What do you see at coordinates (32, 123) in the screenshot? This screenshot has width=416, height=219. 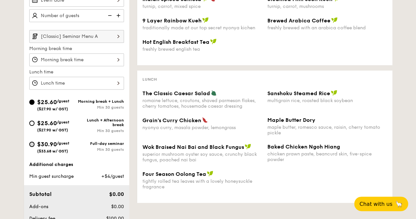 I see `input: $25.60/guest($27.90 w/ GST)Lunch + Afternoon breakMin 30 guests` at bounding box center [32, 123].